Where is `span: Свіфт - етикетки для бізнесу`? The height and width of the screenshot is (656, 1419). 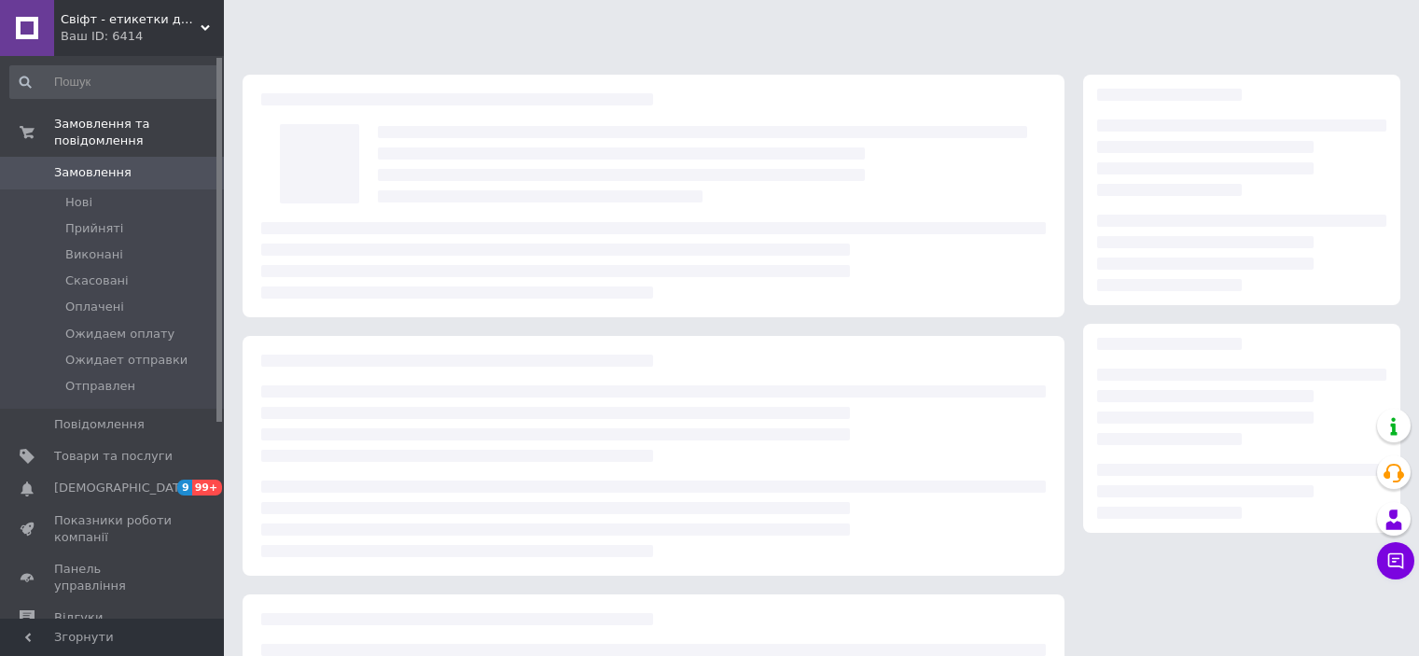
span: Свіфт - етикетки для бізнесу is located at coordinates (131, 20).